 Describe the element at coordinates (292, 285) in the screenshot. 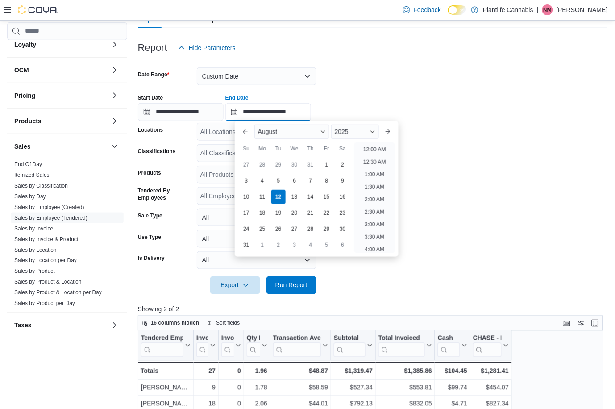

I see `span: Run Report` at that location.